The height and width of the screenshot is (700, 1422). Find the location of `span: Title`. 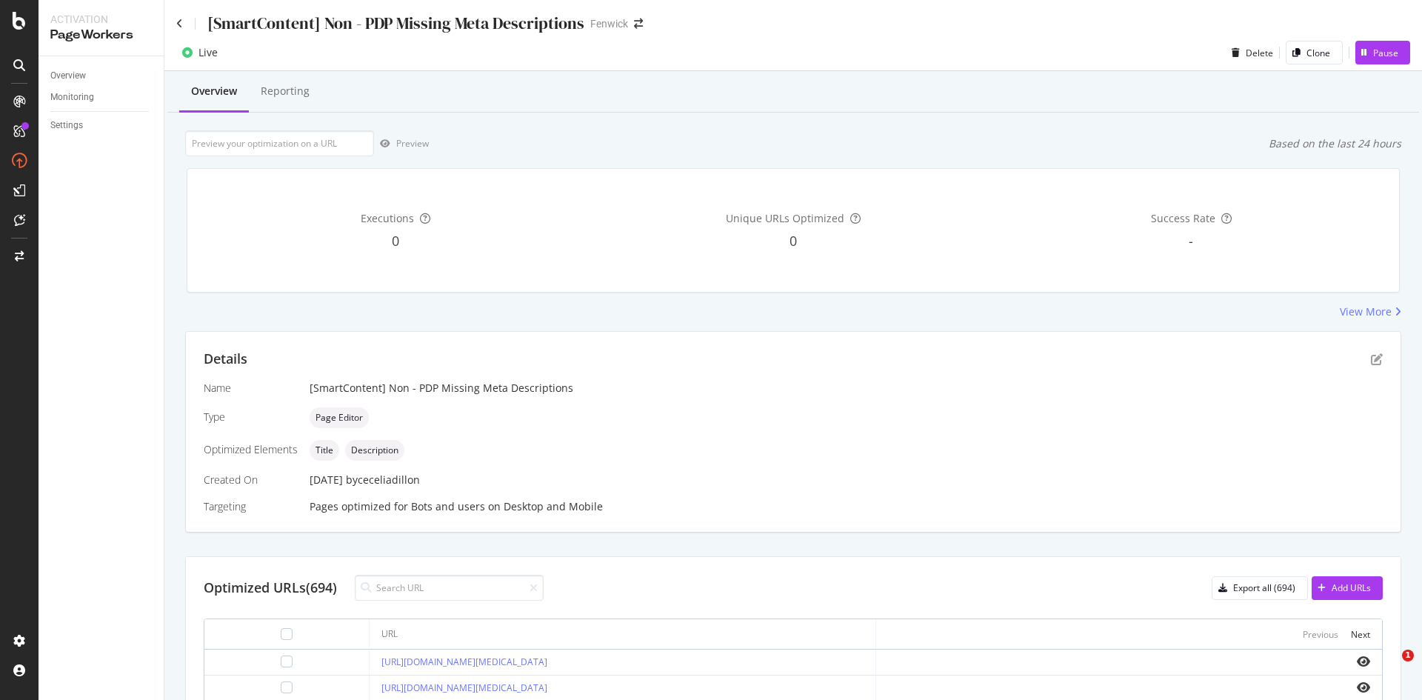

span: Title is located at coordinates (324, 450).